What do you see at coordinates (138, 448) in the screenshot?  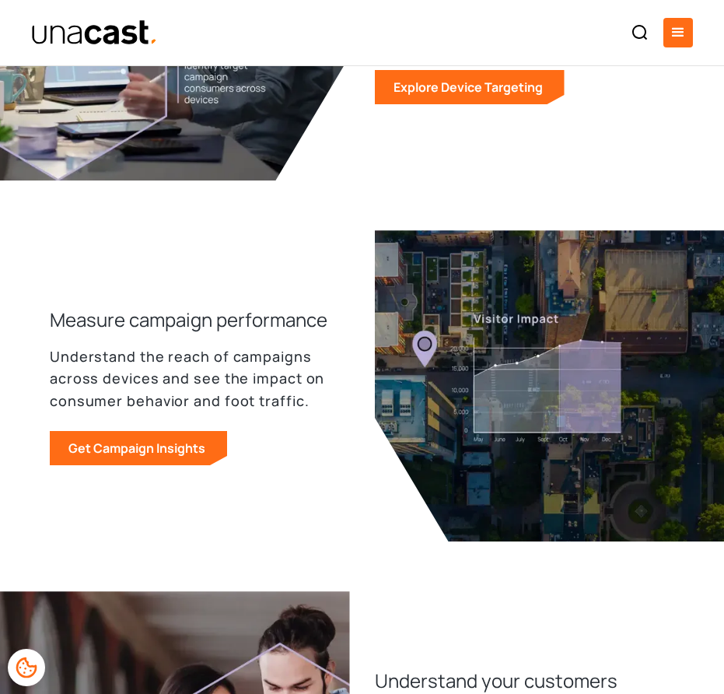 I see `a: Get Campaign Insights` at bounding box center [138, 448].